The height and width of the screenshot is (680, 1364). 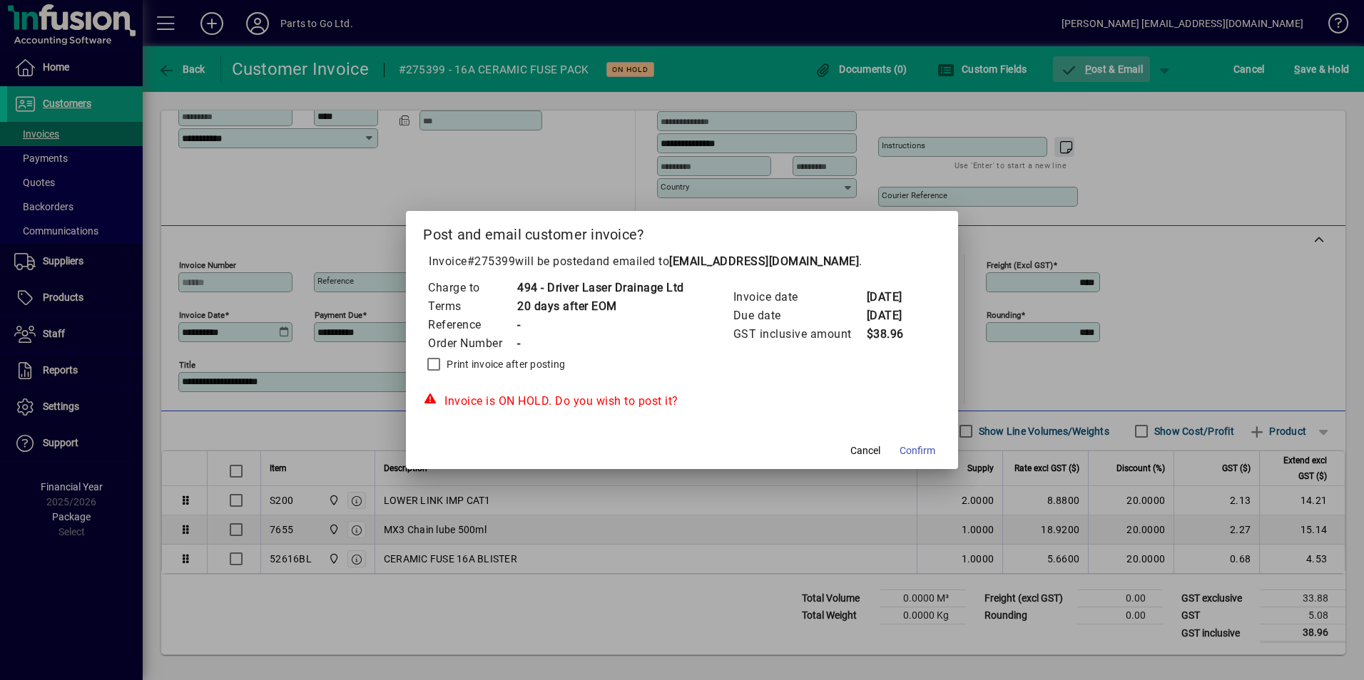 I want to click on td: Charge to, so click(x=471, y=288).